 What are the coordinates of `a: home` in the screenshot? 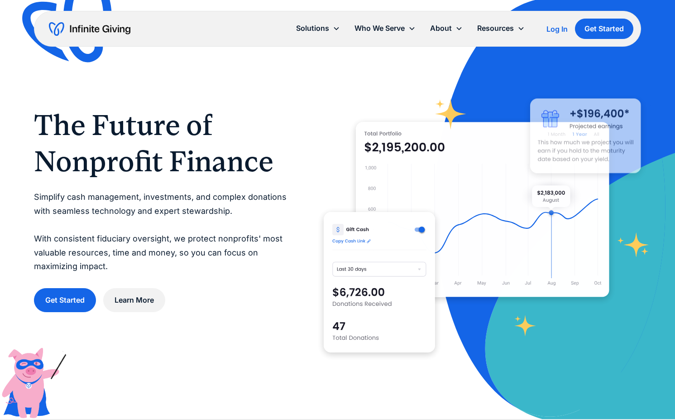 It's located at (90, 29).